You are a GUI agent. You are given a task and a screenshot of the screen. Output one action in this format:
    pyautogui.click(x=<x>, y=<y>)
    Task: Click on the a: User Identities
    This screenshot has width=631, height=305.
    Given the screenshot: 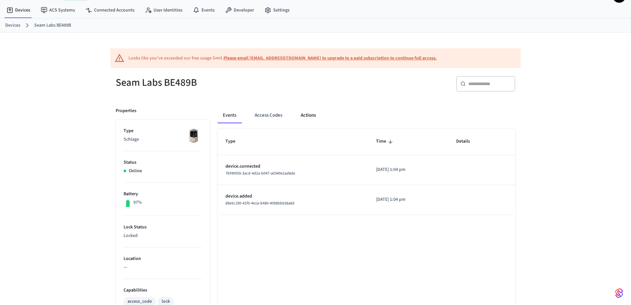 What is the action you would take?
    pyautogui.click(x=164, y=10)
    